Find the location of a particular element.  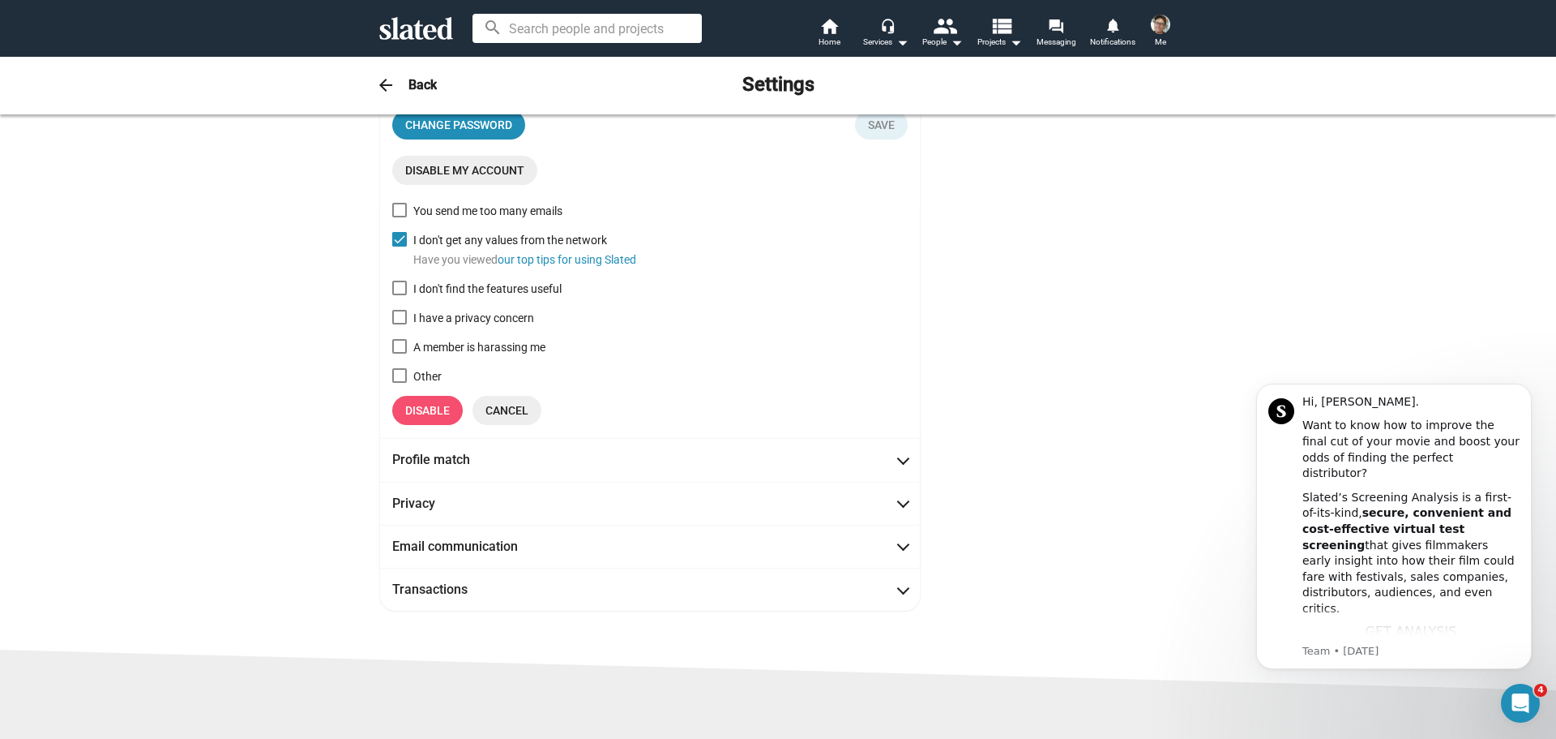

span: 4 is located at coordinates (1541, 690).